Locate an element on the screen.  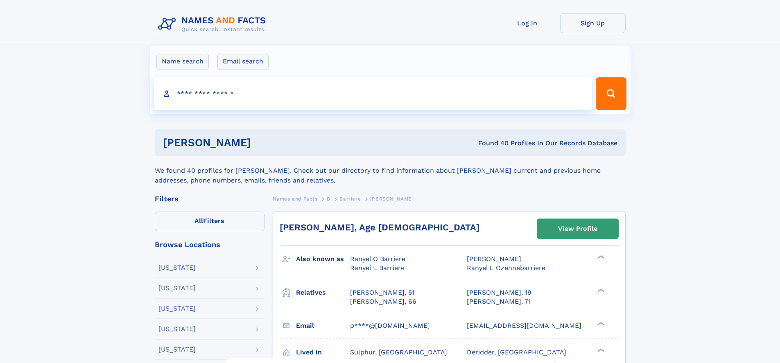
div: Found 40 Profiles In Our Records Database is located at coordinates (491, 143).